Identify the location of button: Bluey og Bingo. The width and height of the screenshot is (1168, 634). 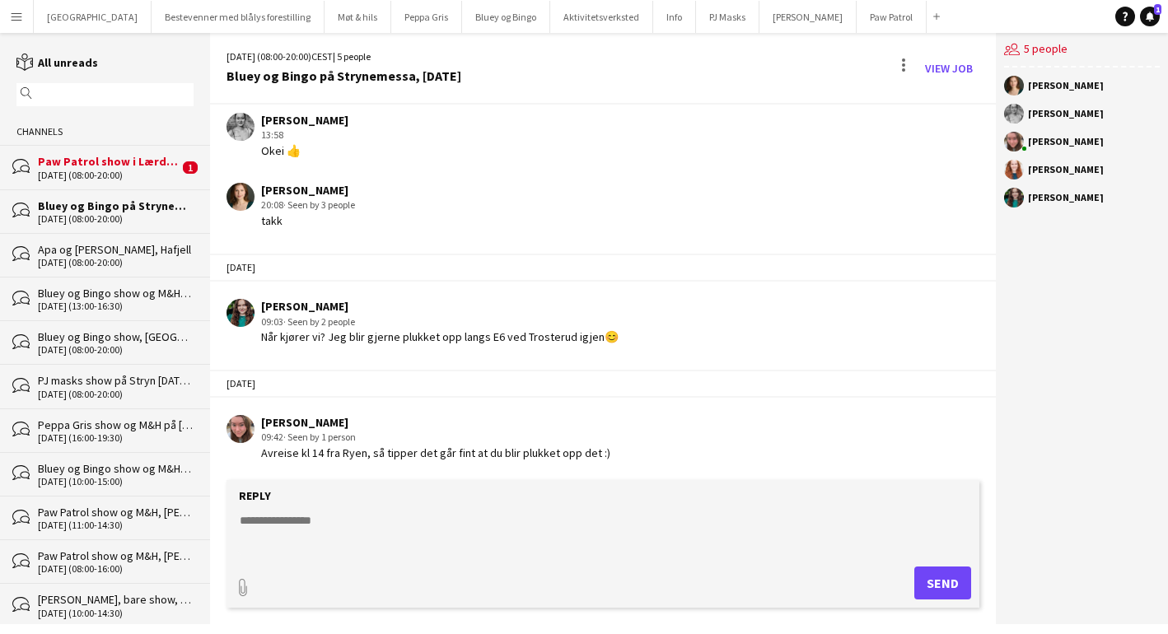
(506, 16).